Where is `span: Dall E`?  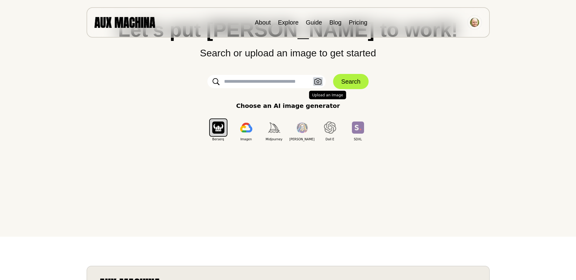 span: Dall E is located at coordinates (330, 139).